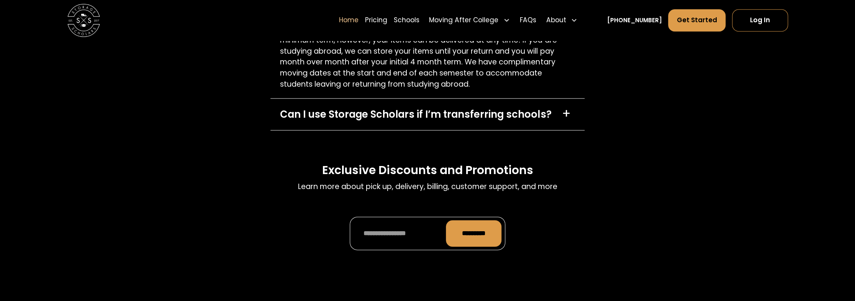 The height and width of the screenshot is (301, 855). Describe the element at coordinates (84, 21) in the screenshot. I see `img: Storage Scholars main logo` at that location.